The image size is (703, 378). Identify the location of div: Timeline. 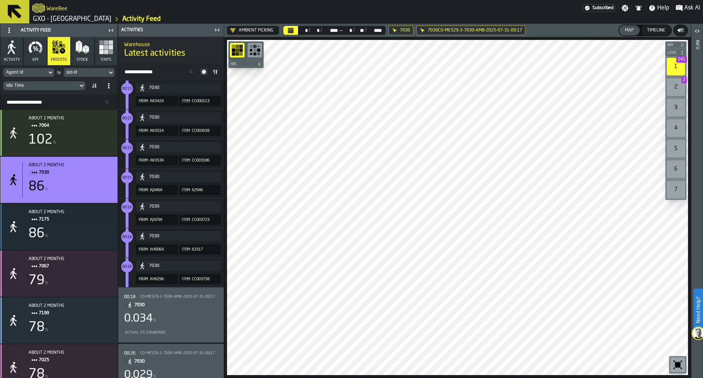
(657, 30).